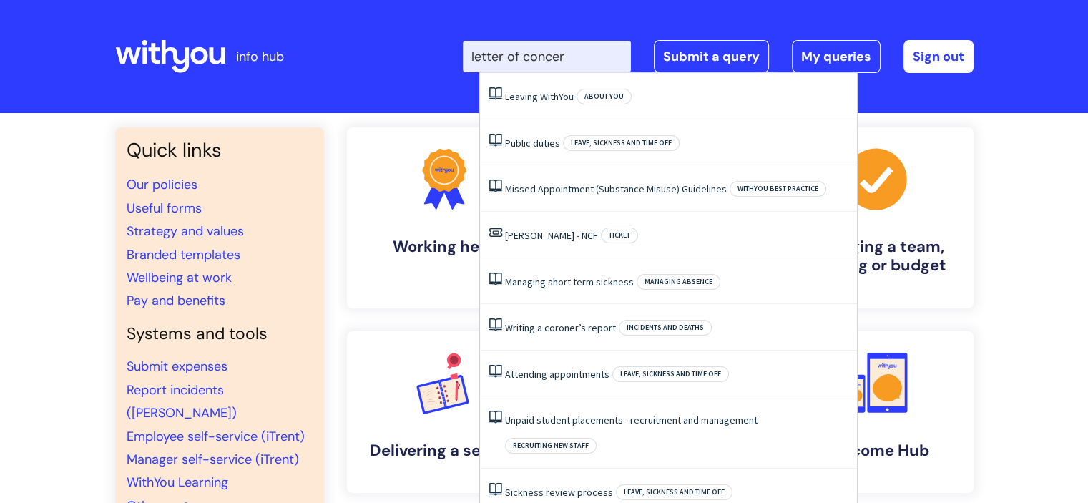 This screenshot has width=1088, height=503. Describe the element at coordinates (162, 185) in the screenshot. I see `a: Our policies` at that location.